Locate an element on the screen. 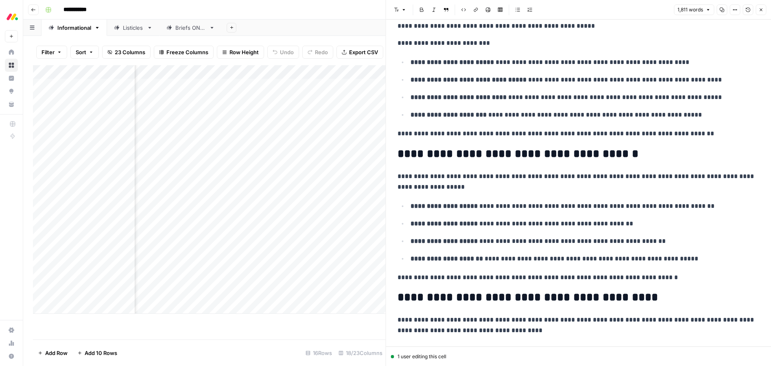 The width and height of the screenshot is (771, 366). button: Export CSV is located at coordinates (360, 52).